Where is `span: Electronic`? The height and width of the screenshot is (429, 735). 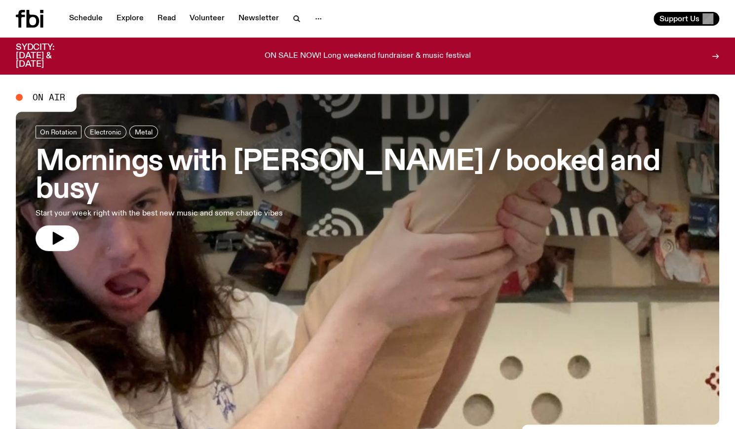
span: Electronic is located at coordinates (105, 132).